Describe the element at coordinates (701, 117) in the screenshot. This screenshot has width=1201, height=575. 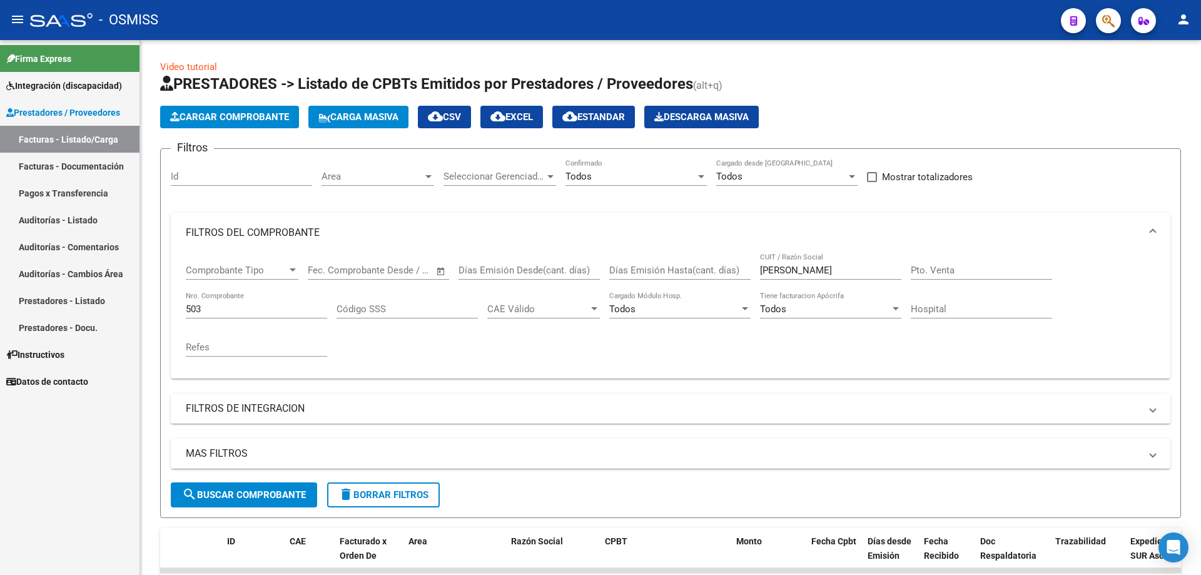
I see `button: Descarga Masiva` at that location.